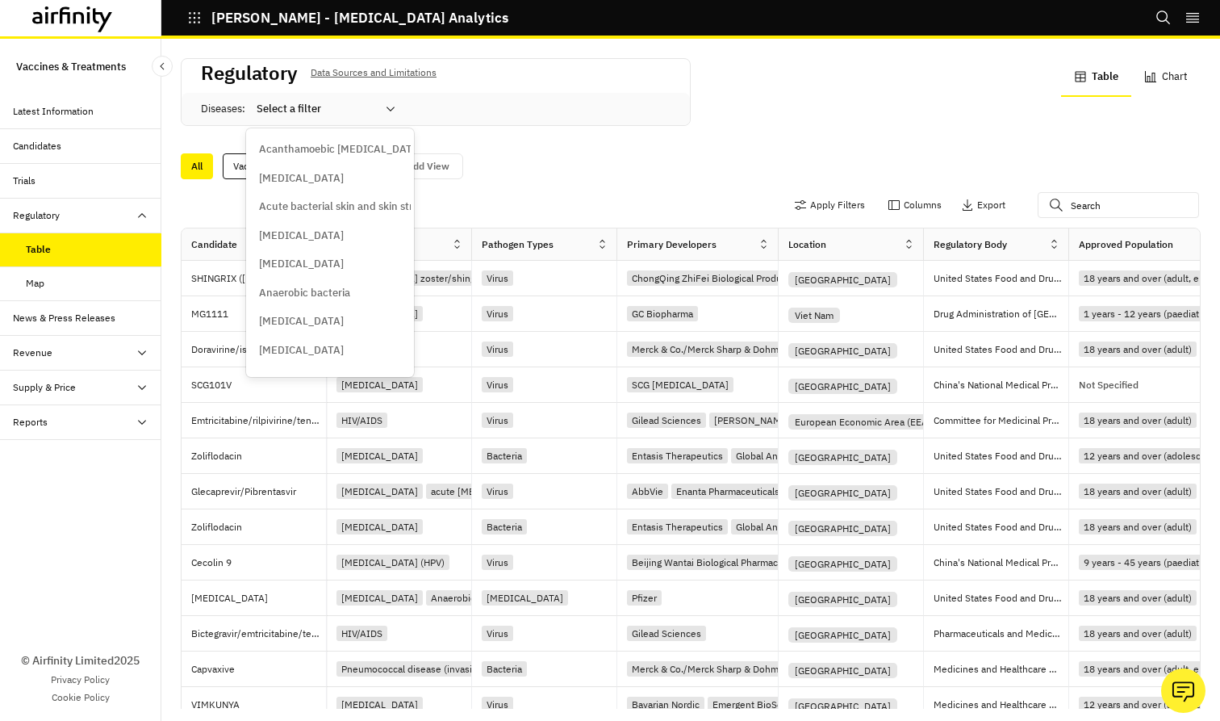 The image size is (1220, 721). What do you see at coordinates (647, 491) in the screenshot?
I see `div: AbbVie` at bounding box center [647, 491].